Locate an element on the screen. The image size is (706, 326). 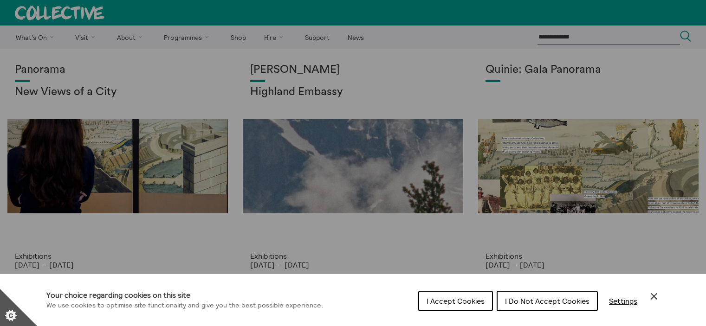
span: Settings is located at coordinates (623, 301).